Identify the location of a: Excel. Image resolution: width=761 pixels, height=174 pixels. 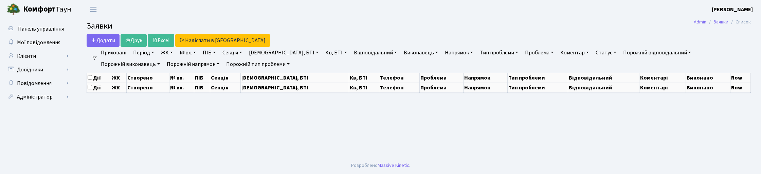
(161, 40).